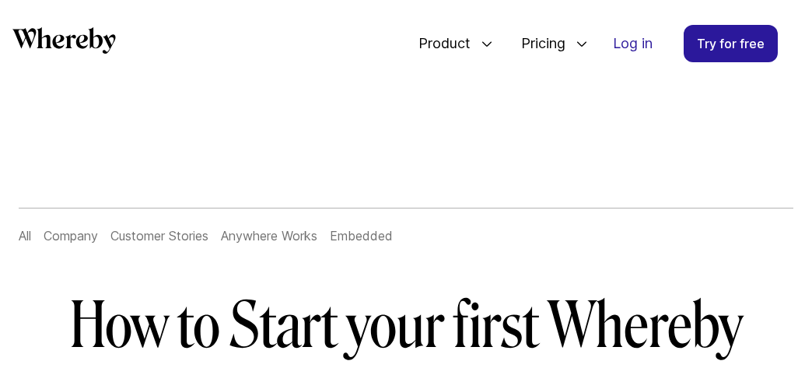 This screenshot has width=812, height=375. I want to click on a: Embedded, so click(361, 236).